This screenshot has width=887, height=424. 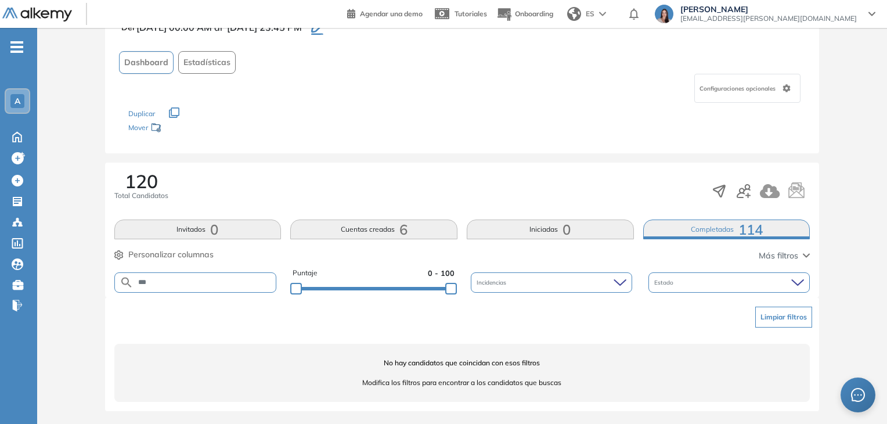 What do you see at coordinates (146, 62) in the screenshot?
I see `span: Dashboard` at bounding box center [146, 62].